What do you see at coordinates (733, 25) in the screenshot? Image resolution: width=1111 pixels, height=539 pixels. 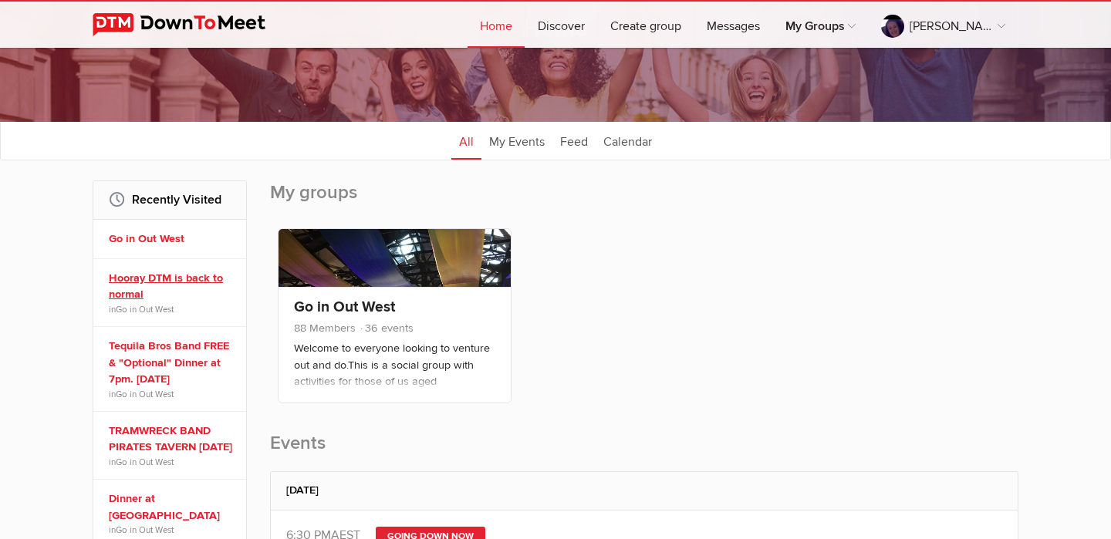 I see `a: Messages` at bounding box center [733, 25].